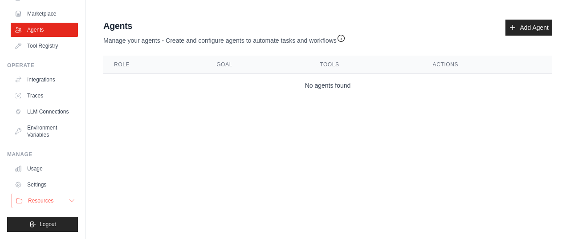 The height and width of the screenshot is (239, 570). I want to click on a: Environment Variables, so click(44, 131).